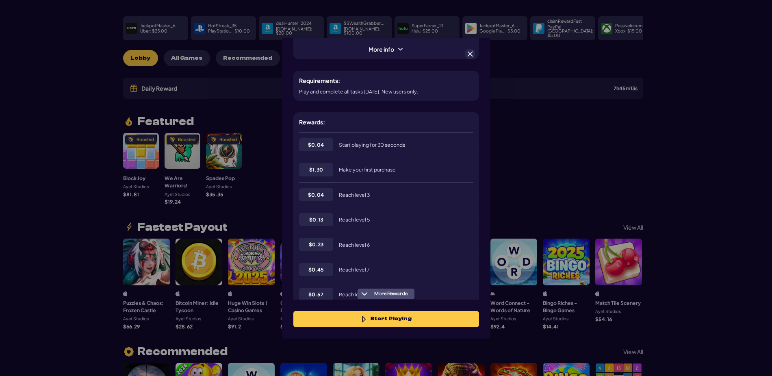 This screenshot has width=772, height=376. I want to click on span: $ 0.45, so click(316, 269).